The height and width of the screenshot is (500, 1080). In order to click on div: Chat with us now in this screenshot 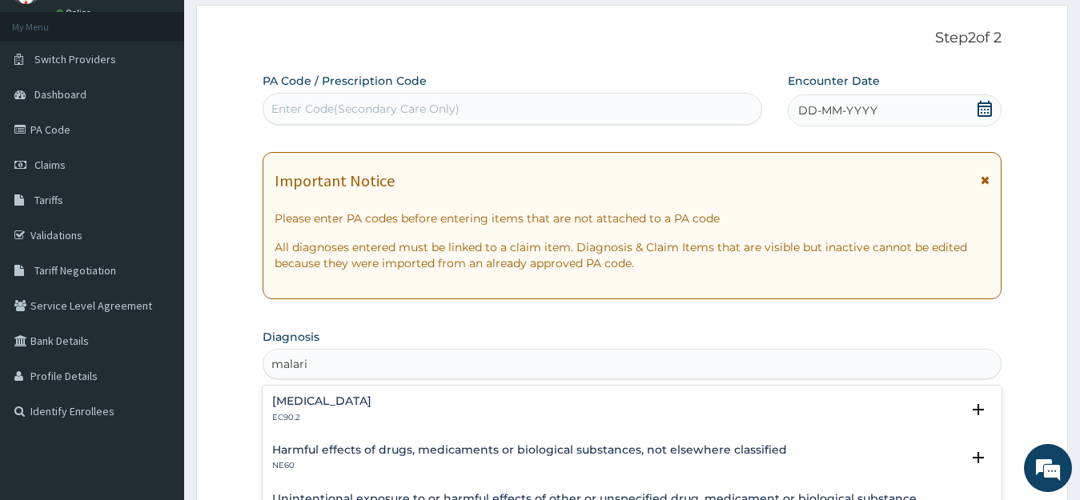, I will do `click(176, 100)`.